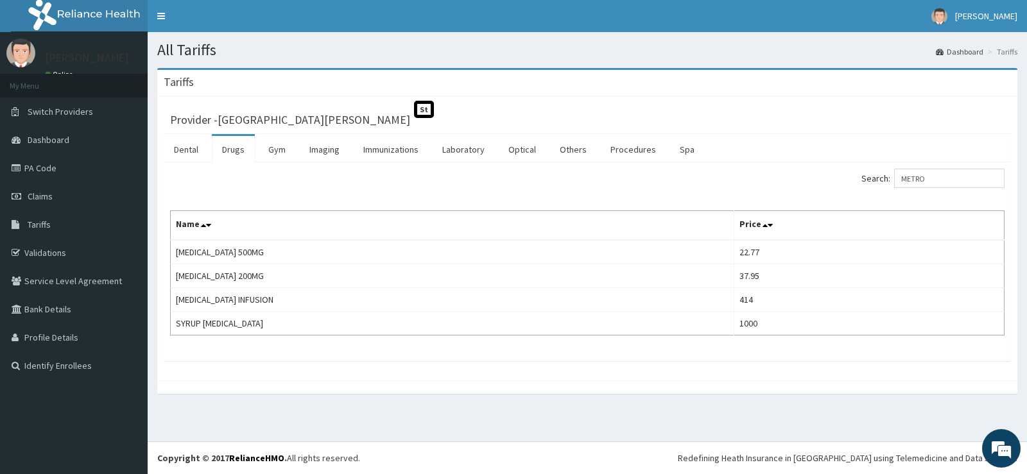 The height and width of the screenshot is (474, 1027). I want to click on a: Procedures, so click(633, 150).